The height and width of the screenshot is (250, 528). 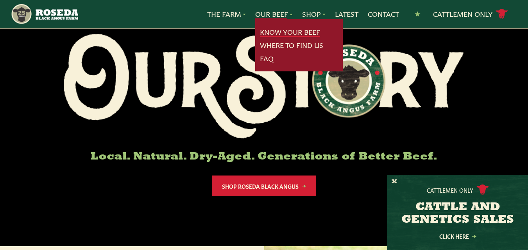 What do you see at coordinates (394, 182) in the screenshot?
I see `button: X` at bounding box center [394, 182].